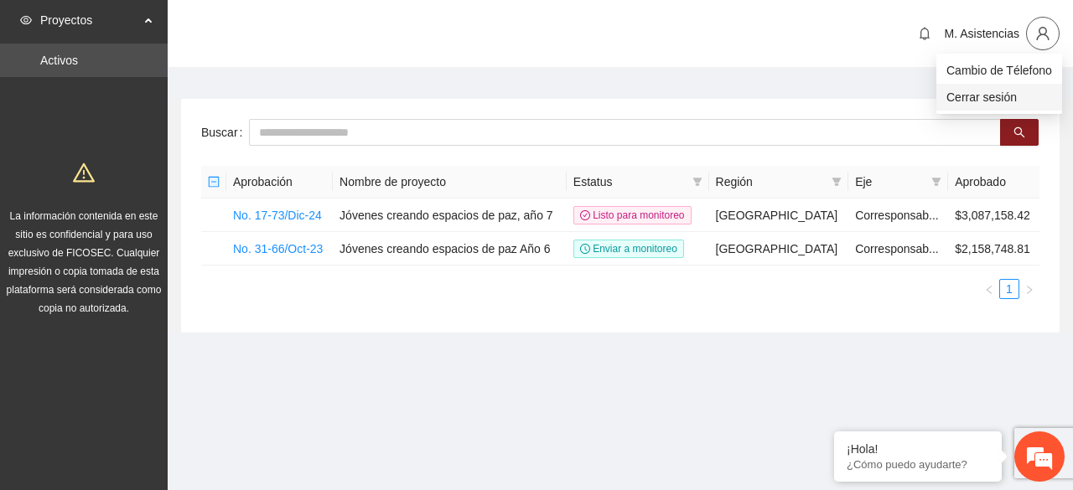 The height and width of the screenshot is (490, 1073). Describe the element at coordinates (918, 449) in the screenshot. I see `div: ¡Hola!` at that location.